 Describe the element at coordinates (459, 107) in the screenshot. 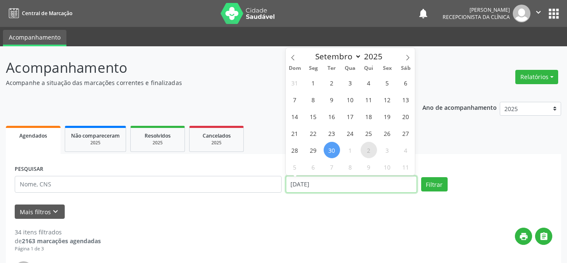

I see `p: Ano de acompanhamento` at that location.